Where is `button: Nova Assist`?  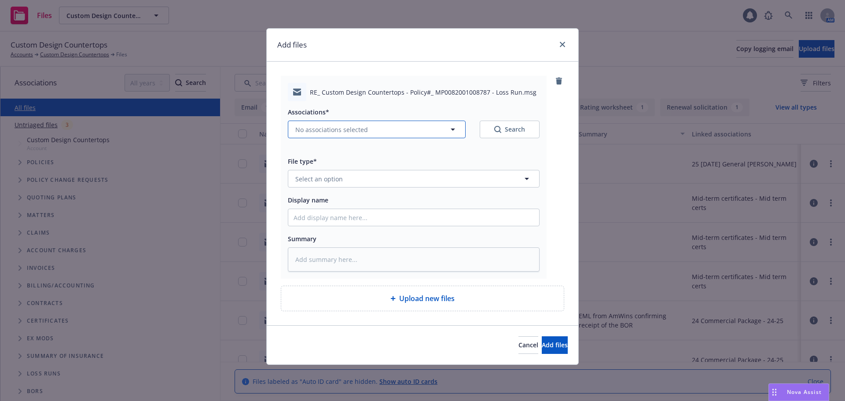 button: Nova Assist is located at coordinates (799, 392).